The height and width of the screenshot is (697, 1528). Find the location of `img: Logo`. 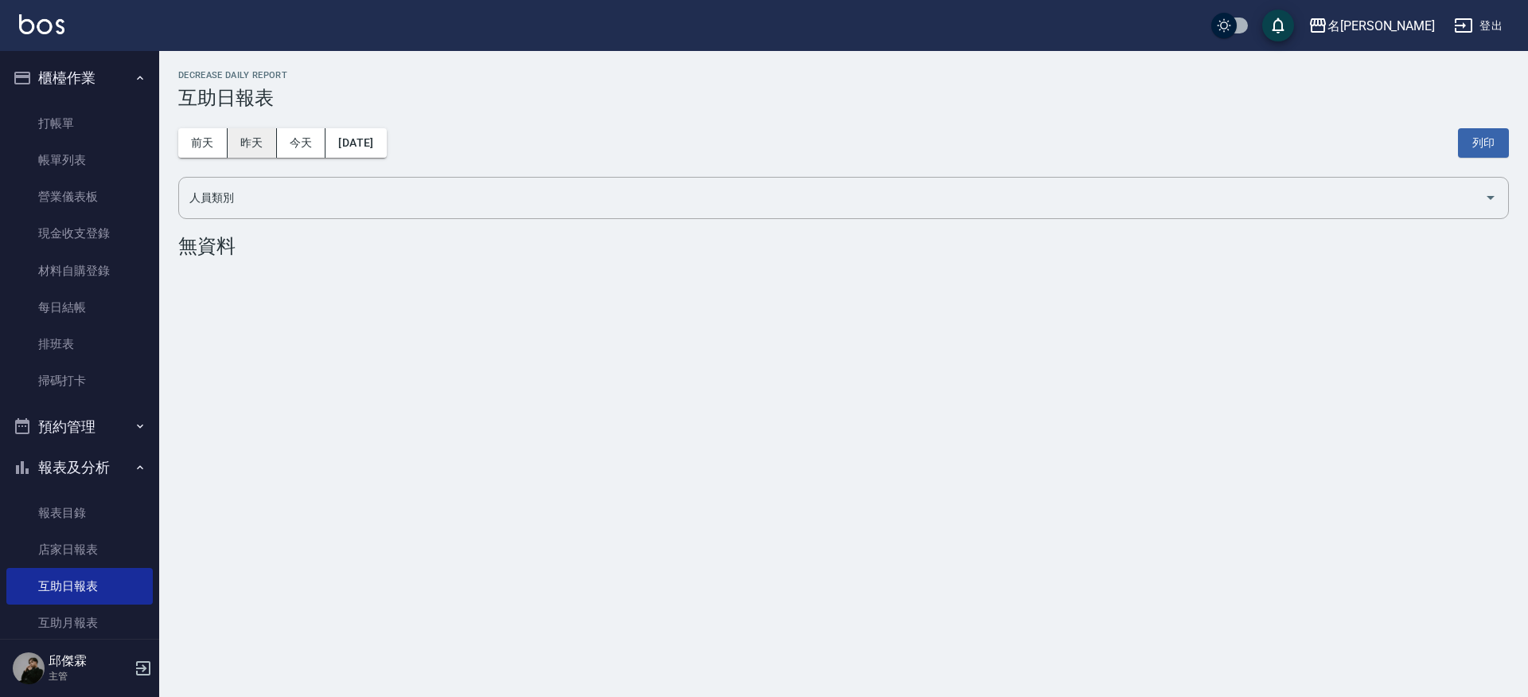

img: Logo is located at coordinates (41, 24).